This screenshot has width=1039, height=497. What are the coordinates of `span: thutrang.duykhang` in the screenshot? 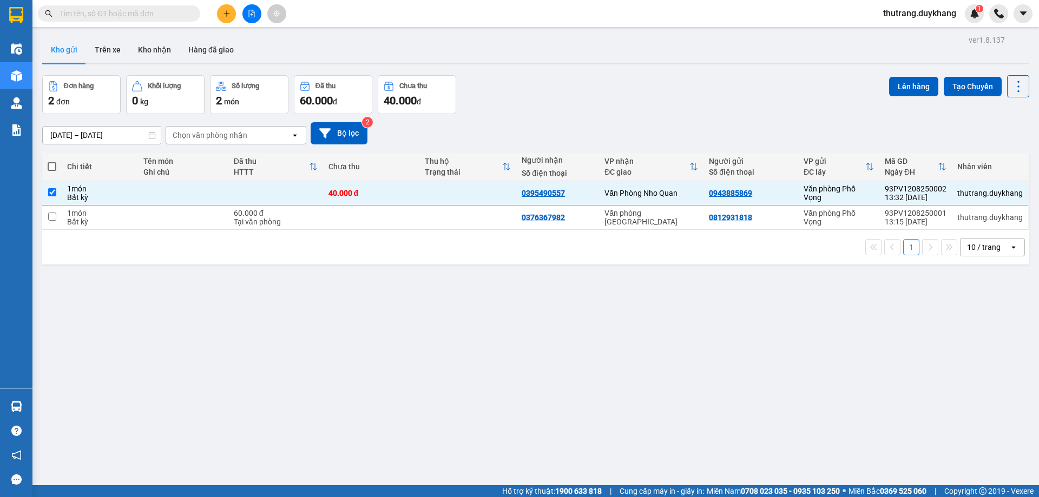 It's located at (920, 13).